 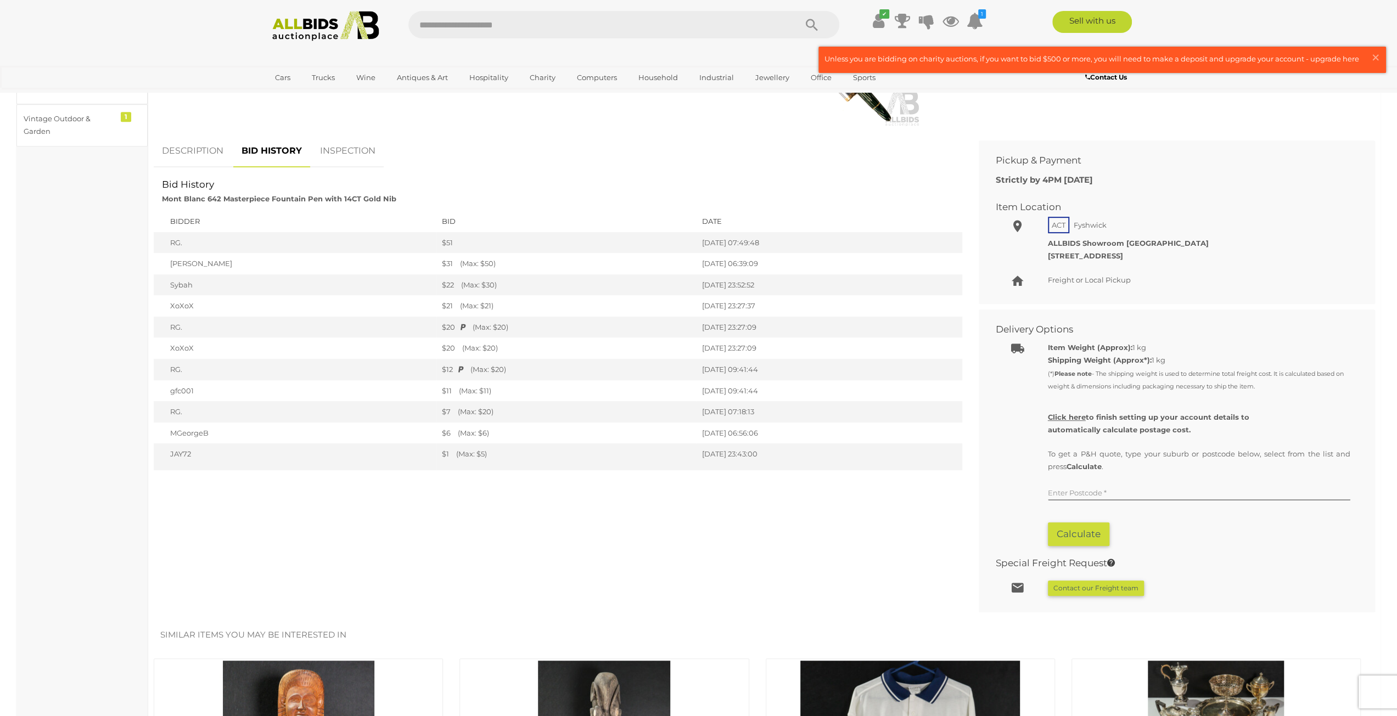 I want to click on div: $7, so click(x=566, y=412).